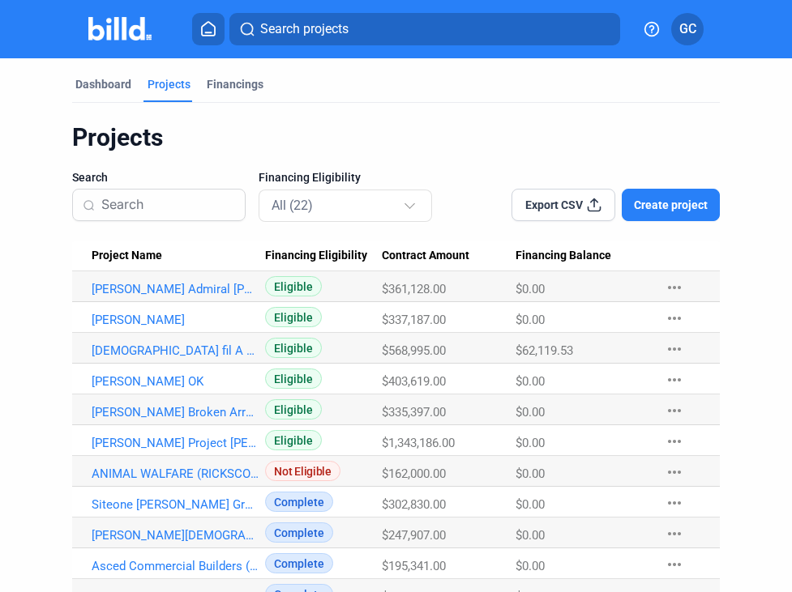 The width and height of the screenshot is (792, 592). Describe the element at coordinates (292, 205) in the screenshot. I see `mat-select-trigger: All (22)` at that location.